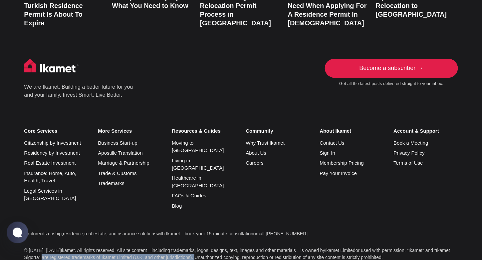 This screenshot has width=482, height=260. Describe the element at coordinates (352, 131) in the screenshot. I see `small: About Ikamet` at that location.